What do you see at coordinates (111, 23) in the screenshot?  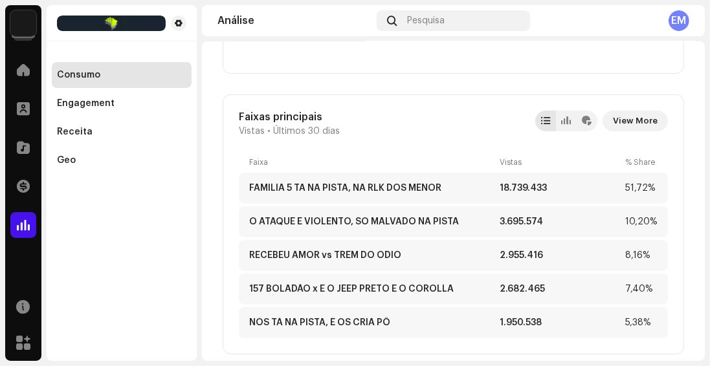 I see `img: 8e39a92f-6217-4997-acbe-e0aa9e7f9449` at bounding box center [111, 23].